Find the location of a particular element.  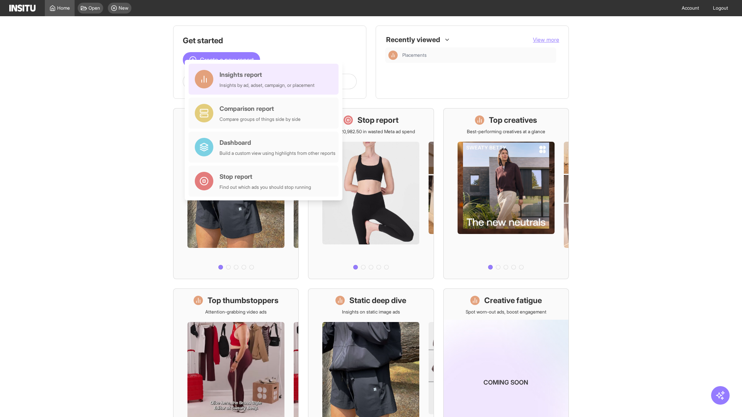

p: Save £20,982.50 in wasted Meta ad spend is located at coordinates (371, 132).